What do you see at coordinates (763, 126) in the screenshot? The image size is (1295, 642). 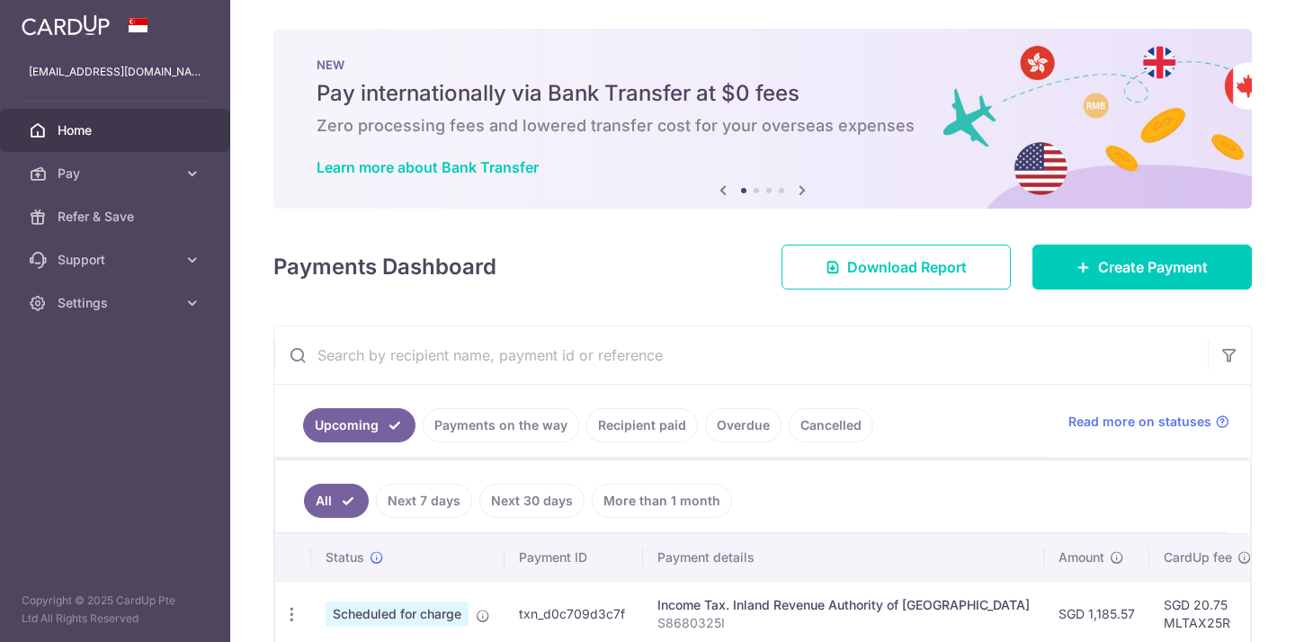 I see `h6: Zero processing fees and lowered transfer cost for your overseas expenses` at bounding box center [763, 126].